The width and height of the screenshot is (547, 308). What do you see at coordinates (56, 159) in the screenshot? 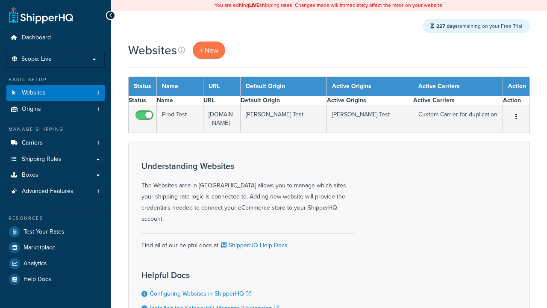
I see `li: Shipping Rules` at bounding box center [56, 159].